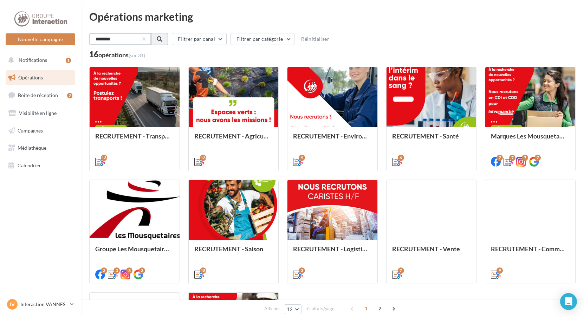  What do you see at coordinates (40, 78) in the screenshot?
I see `a: Opérations` at bounding box center [40, 78].